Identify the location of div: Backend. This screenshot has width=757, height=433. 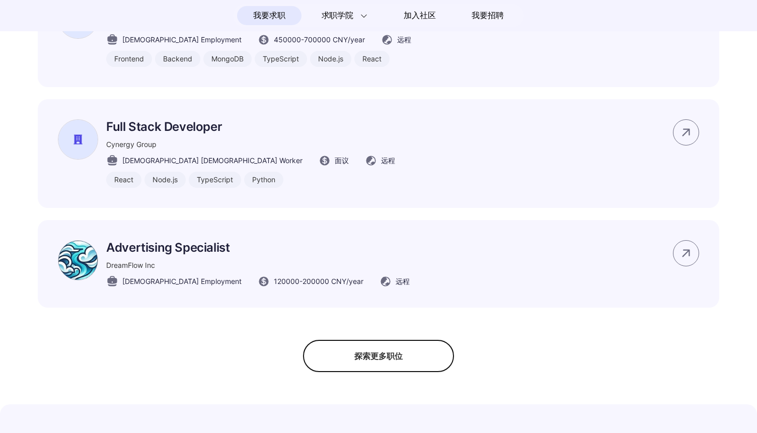
(178, 59).